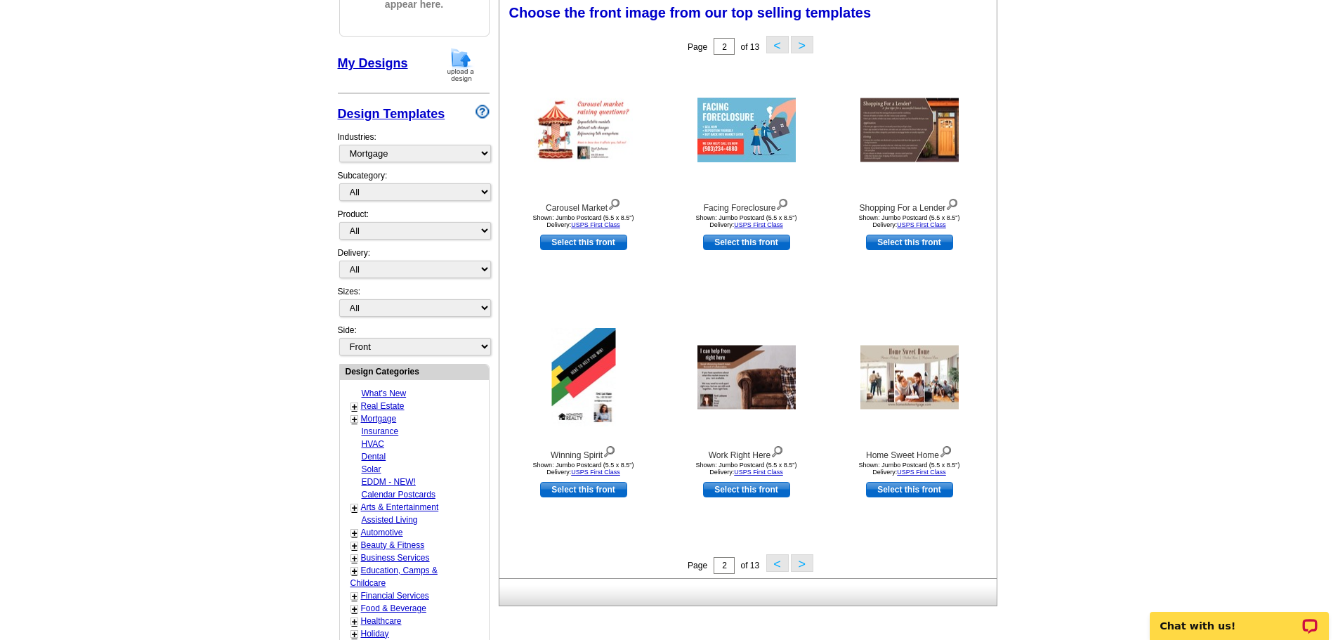  What do you see at coordinates (747, 377) in the screenshot?
I see `img: Work Right Here` at bounding box center [747, 377].